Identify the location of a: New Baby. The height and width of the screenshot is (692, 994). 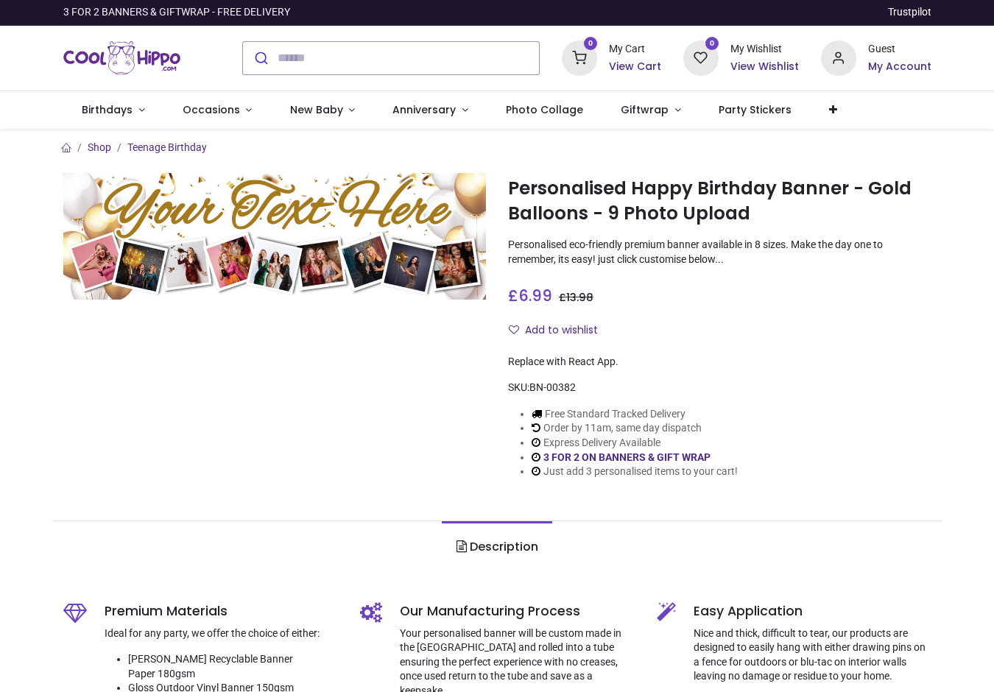
(323, 110).